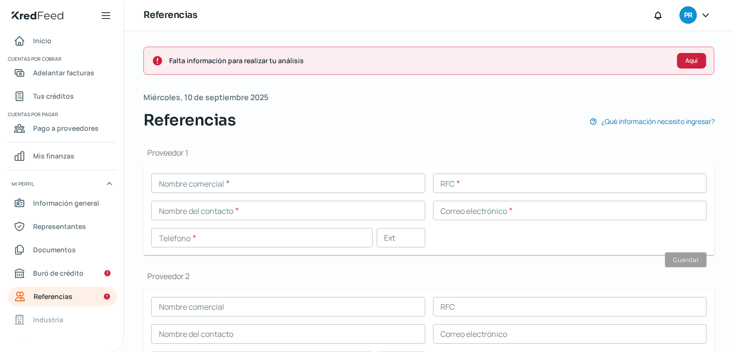  What do you see at coordinates (62, 128) in the screenshot?
I see `a: Pago a proveedores` at bounding box center [62, 128].